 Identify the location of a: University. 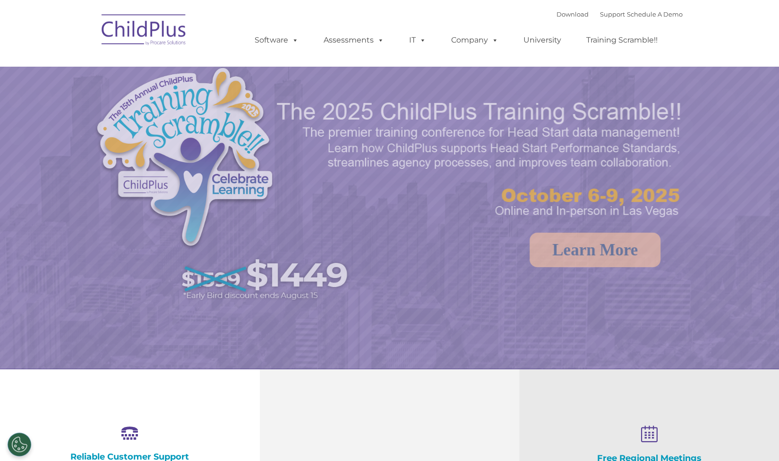
(543, 40).